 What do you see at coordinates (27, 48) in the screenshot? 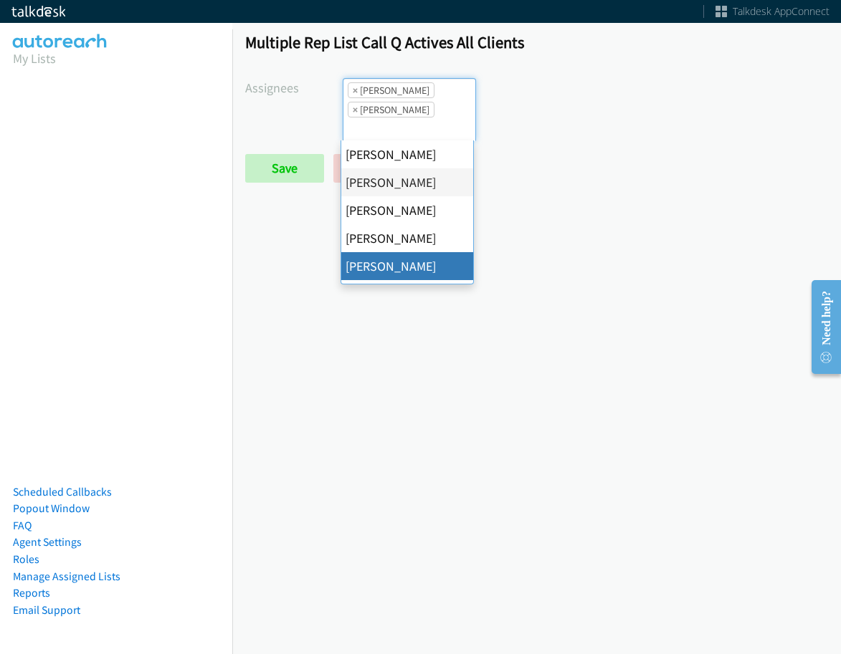
I see `div: Need help?` at bounding box center [27, 48].